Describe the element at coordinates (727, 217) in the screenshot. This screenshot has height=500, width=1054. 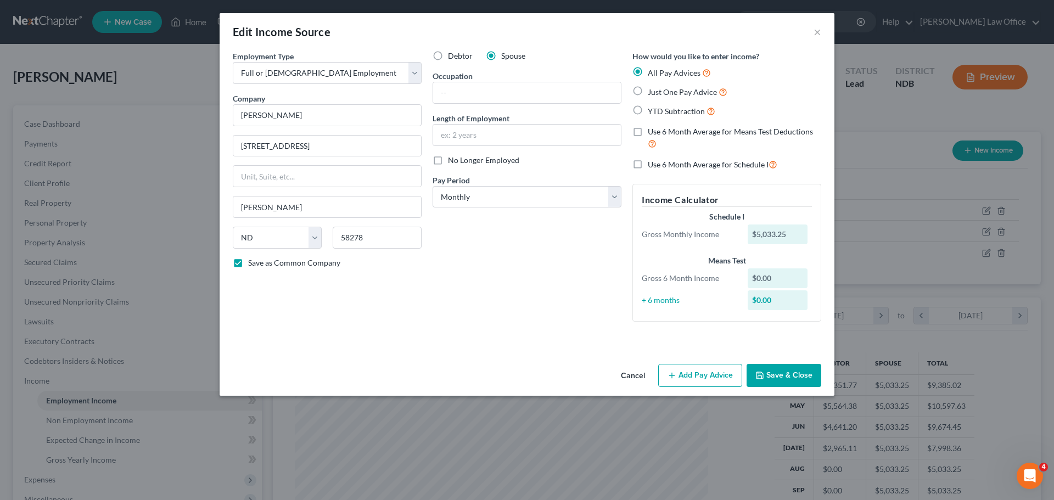
I see `div: Schedule I` at that location.